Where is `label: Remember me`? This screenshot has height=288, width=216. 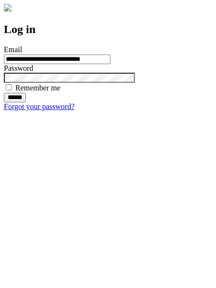
label: Remember me is located at coordinates (38, 88).